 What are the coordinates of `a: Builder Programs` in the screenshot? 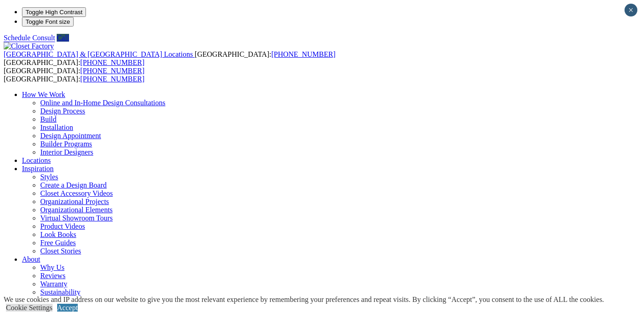 It's located at (66, 144).